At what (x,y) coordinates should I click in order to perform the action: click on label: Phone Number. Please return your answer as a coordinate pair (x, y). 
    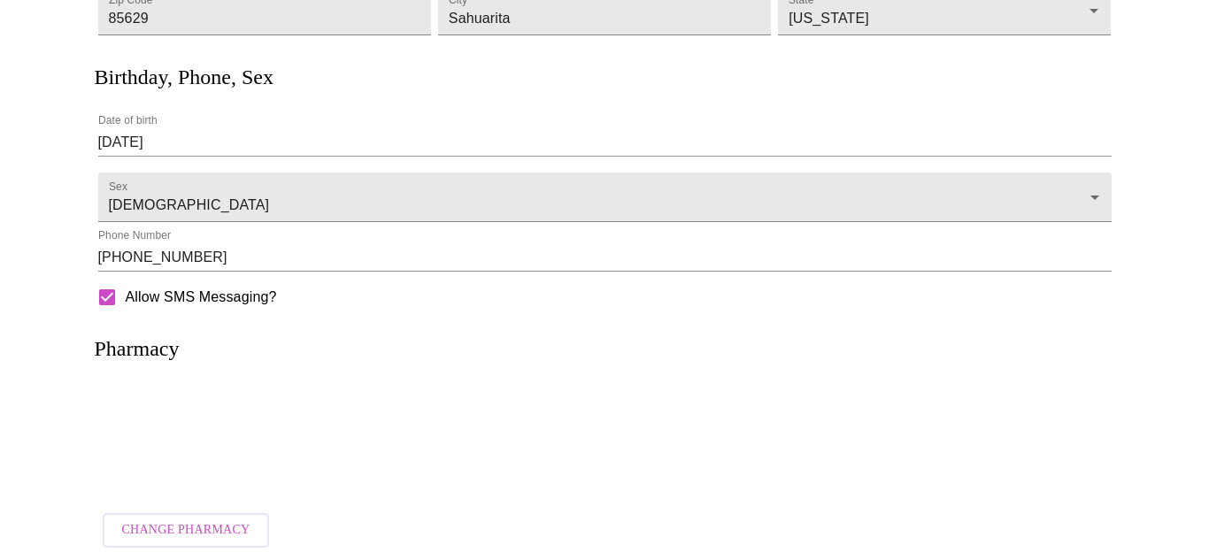
    Looking at the image, I should click on (135, 236).